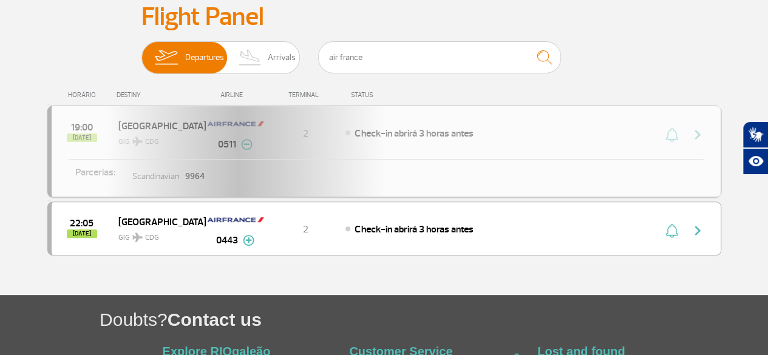 The width and height of the screenshot is (768, 355). I want to click on div: STATUS, so click(394, 95).